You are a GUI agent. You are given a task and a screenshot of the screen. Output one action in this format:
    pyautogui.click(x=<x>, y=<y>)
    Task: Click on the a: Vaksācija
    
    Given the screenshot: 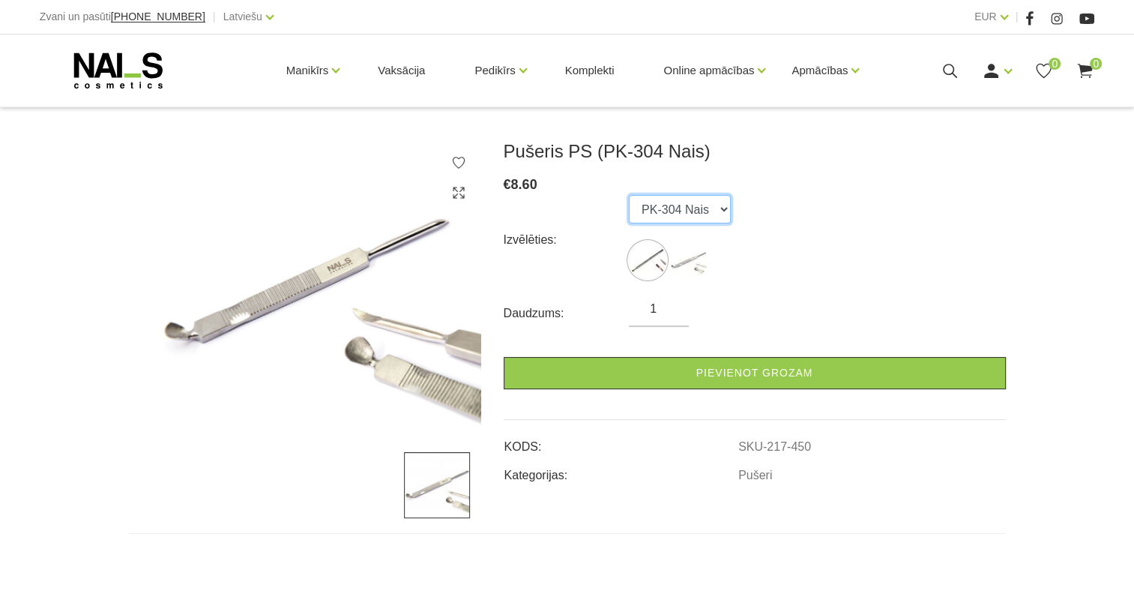 What is the action you would take?
    pyautogui.click(x=401, y=70)
    